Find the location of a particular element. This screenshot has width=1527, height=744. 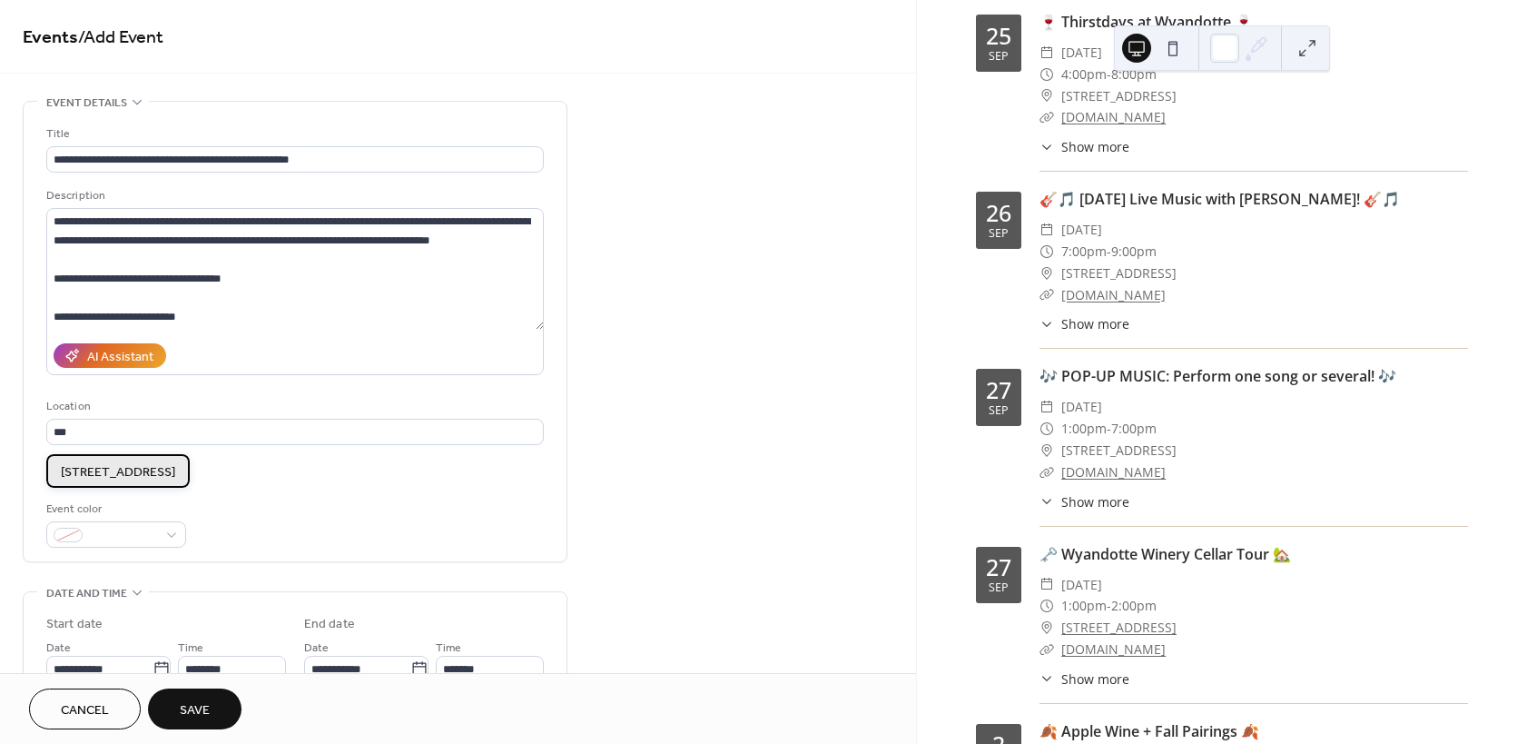

span: 8:00pm is located at coordinates (1134, 74).